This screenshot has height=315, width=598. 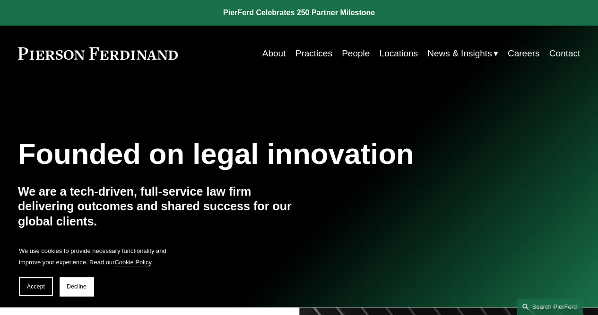 What do you see at coordinates (398, 53) in the screenshot?
I see `a: Locations` at bounding box center [398, 53].